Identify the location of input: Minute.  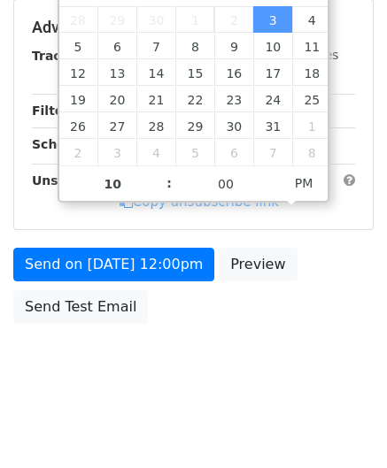
(226, 184).